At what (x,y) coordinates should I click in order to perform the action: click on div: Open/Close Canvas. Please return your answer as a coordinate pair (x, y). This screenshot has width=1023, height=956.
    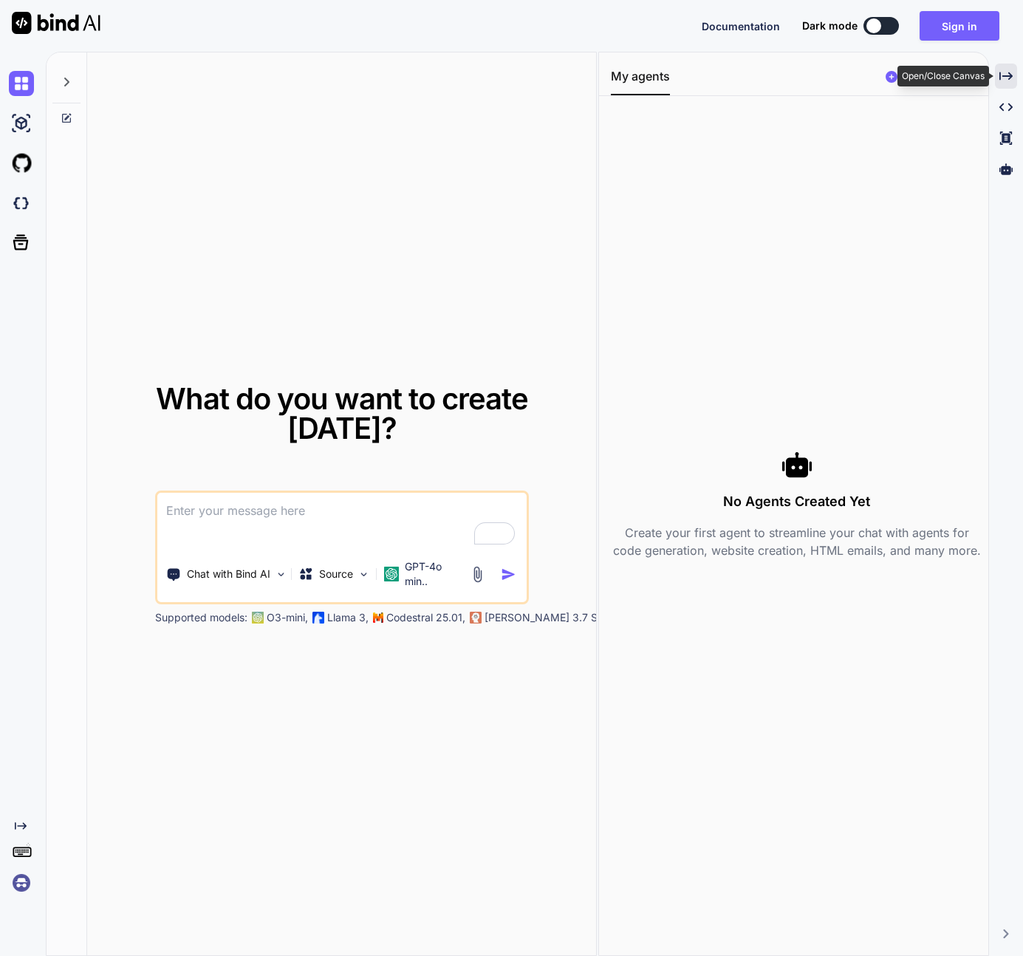
    Looking at the image, I should click on (943, 76).